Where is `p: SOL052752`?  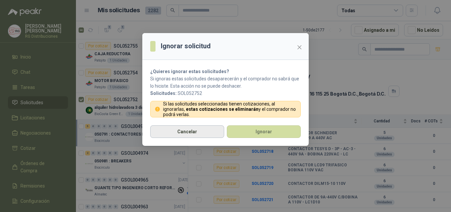 p: SOL052752 is located at coordinates (226, 93).